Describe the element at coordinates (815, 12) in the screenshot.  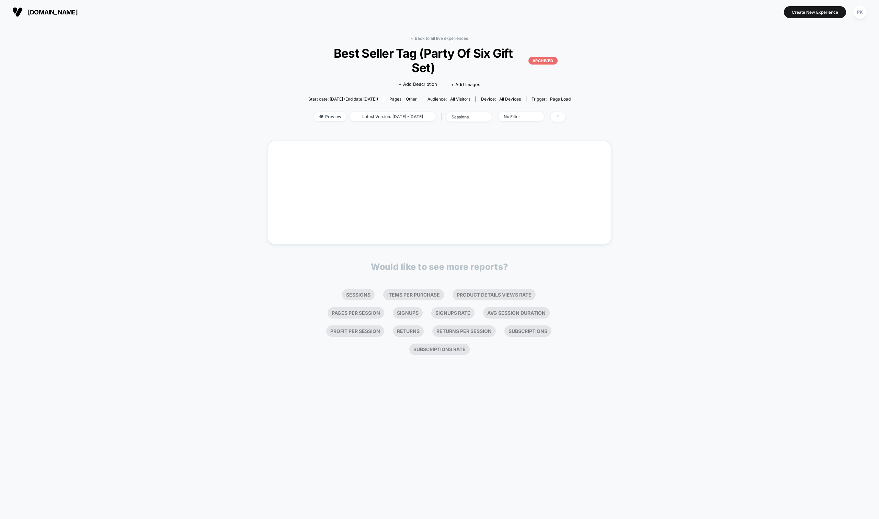
I see `button: Create New Experience` at that location.